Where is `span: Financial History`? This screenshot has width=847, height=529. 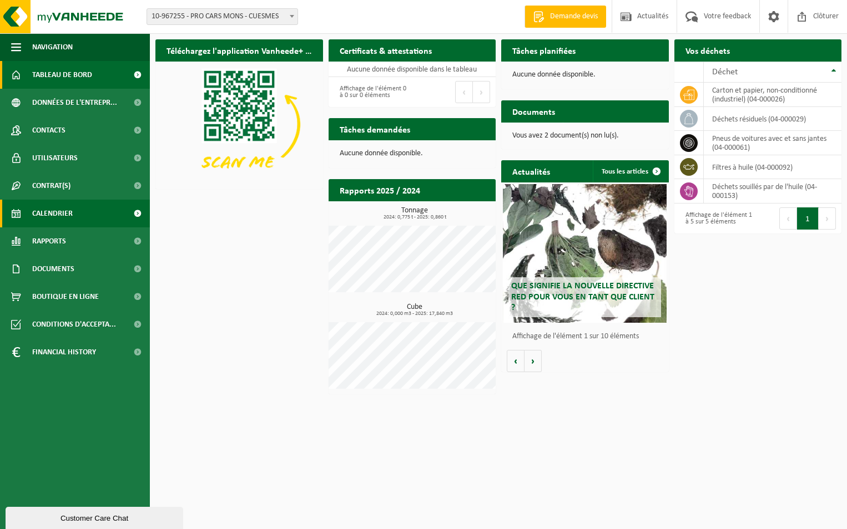
span: Financial History is located at coordinates (64, 352).